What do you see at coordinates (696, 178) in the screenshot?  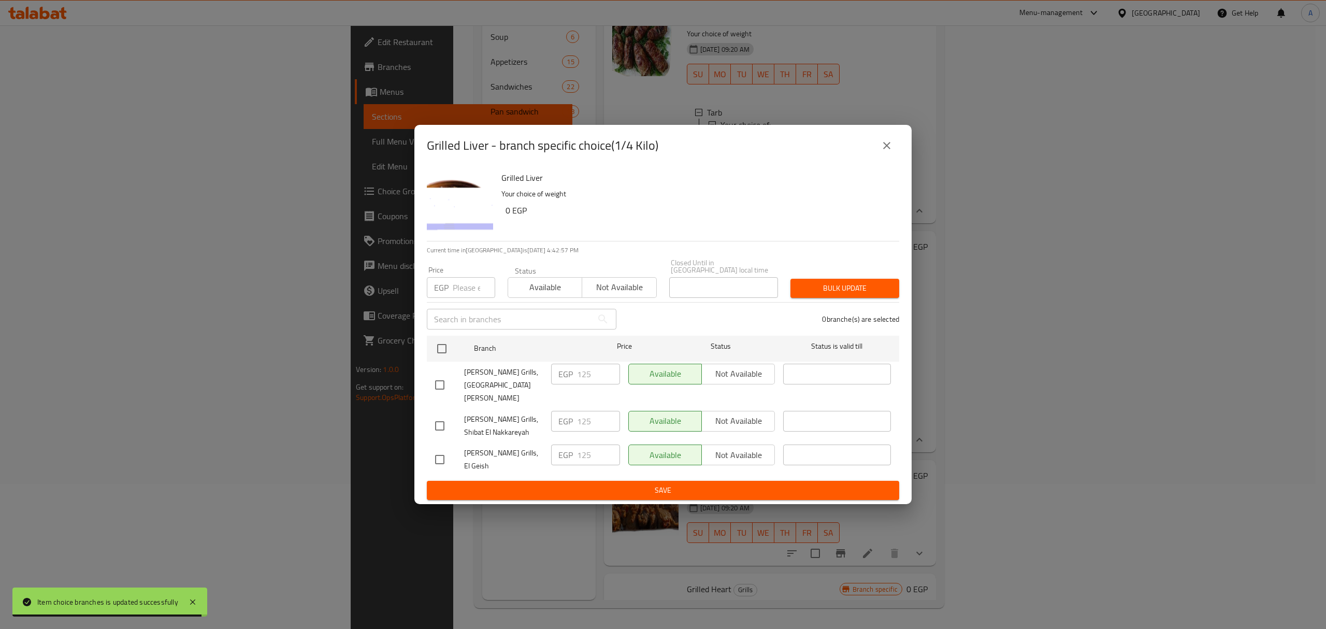 I see `h6: Grilled Liver` at bounding box center [696, 178].